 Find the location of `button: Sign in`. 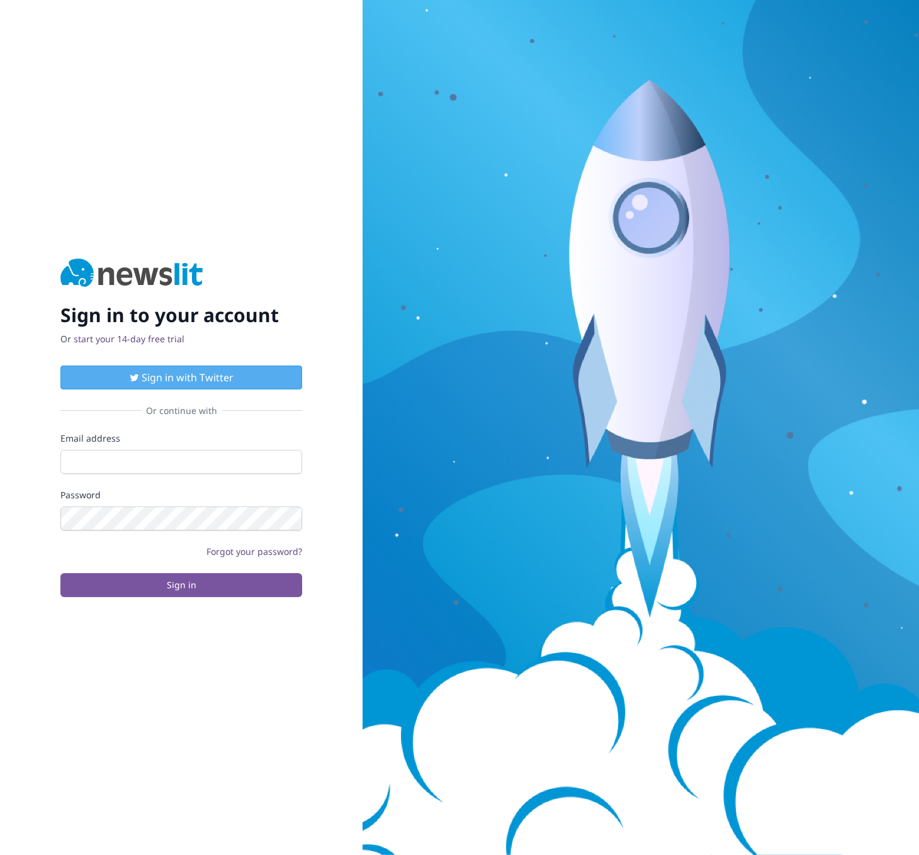

button: Sign in is located at coordinates (181, 585).